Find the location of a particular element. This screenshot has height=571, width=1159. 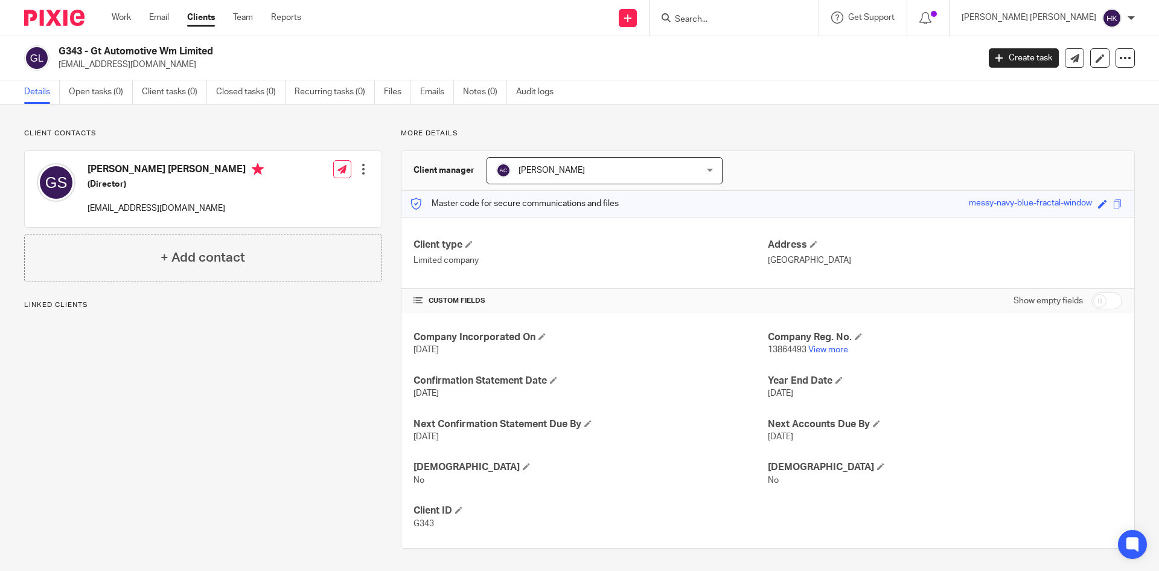

a: Details is located at coordinates (42, 92).